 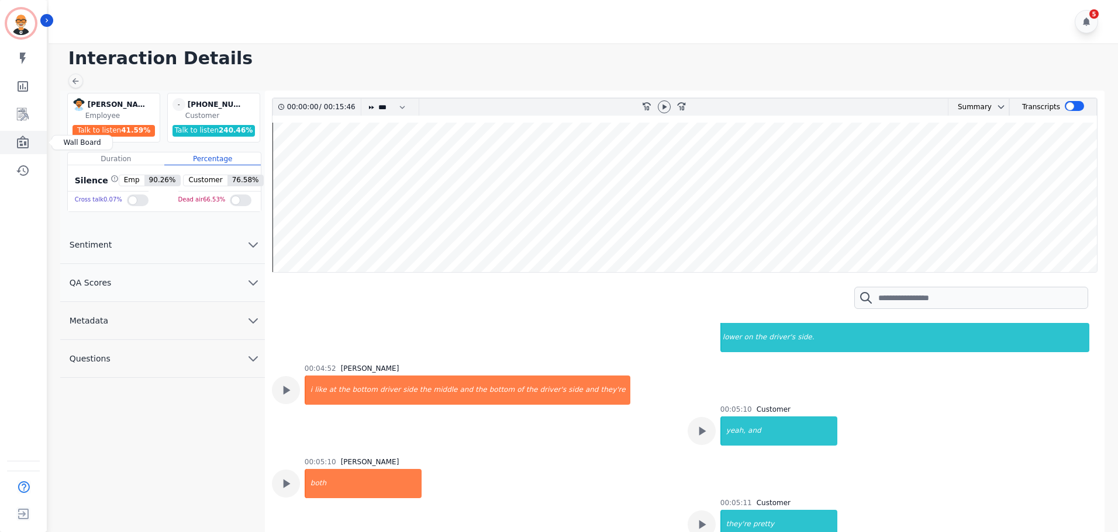 What do you see at coordinates (1040, 107) in the screenshot?
I see `div: Transcripts` at bounding box center [1040, 107].